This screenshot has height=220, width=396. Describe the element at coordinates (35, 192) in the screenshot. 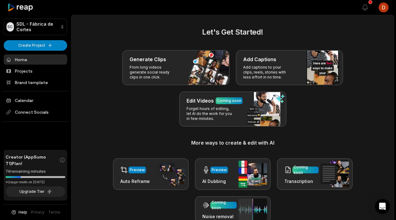

I see `button: Upgrade Tier` at that location.